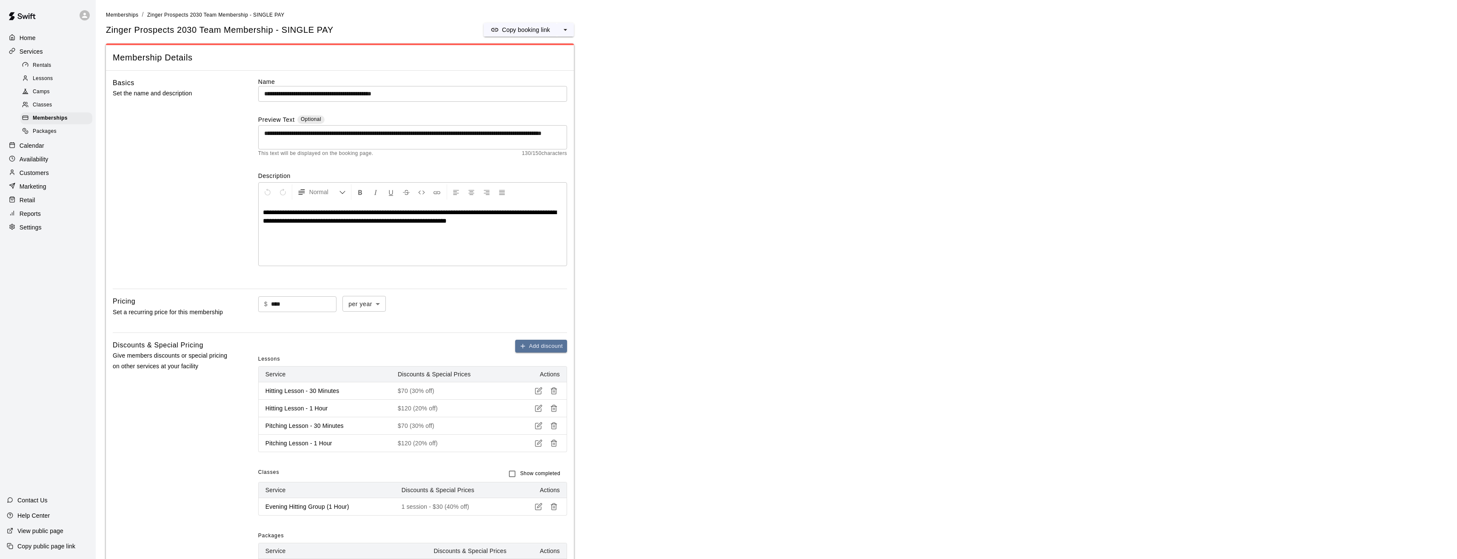 This screenshot has width=1457, height=559. I want to click on p: Availability, so click(34, 159).